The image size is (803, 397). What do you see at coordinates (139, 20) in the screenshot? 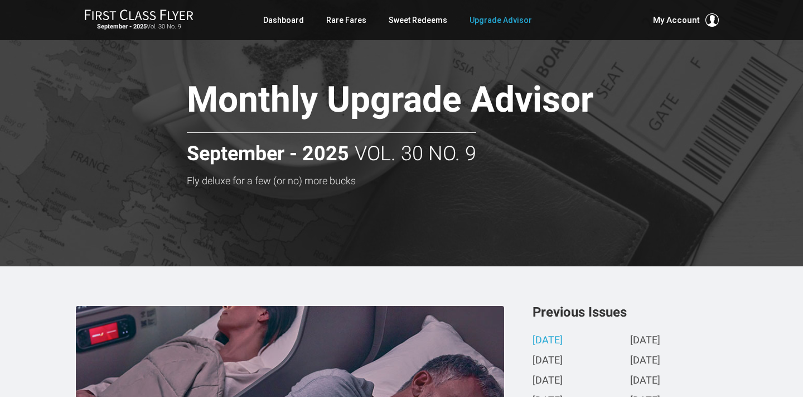
I see `a: First Class FlyerSeptember - 2025Vol. 30 No. 9` at bounding box center [139, 20].